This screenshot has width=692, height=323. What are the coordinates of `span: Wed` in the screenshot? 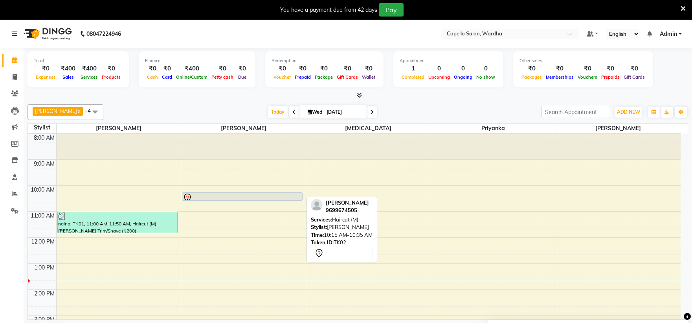 It's located at (315, 112).